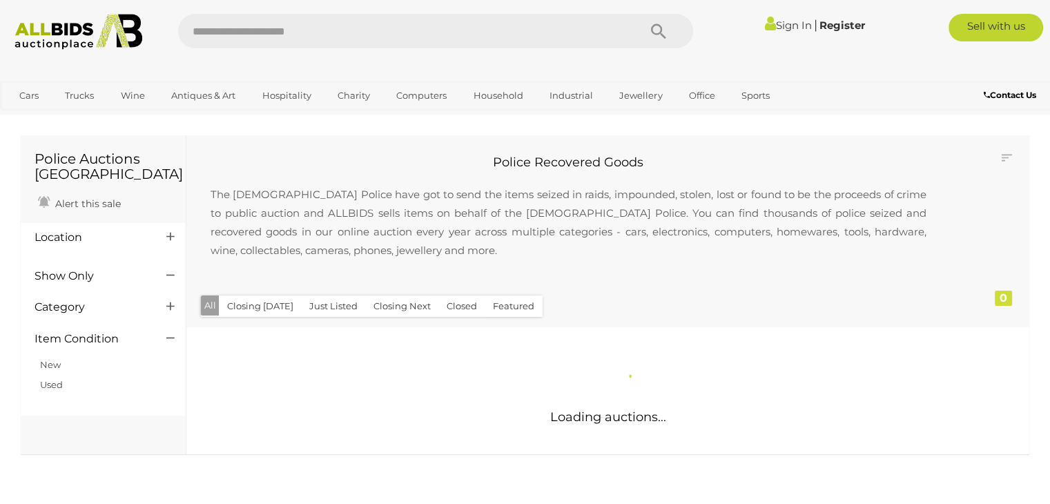 The image size is (1050, 504). Describe the element at coordinates (996, 28) in the screenshot. I see `a: Sell with us` at that location.